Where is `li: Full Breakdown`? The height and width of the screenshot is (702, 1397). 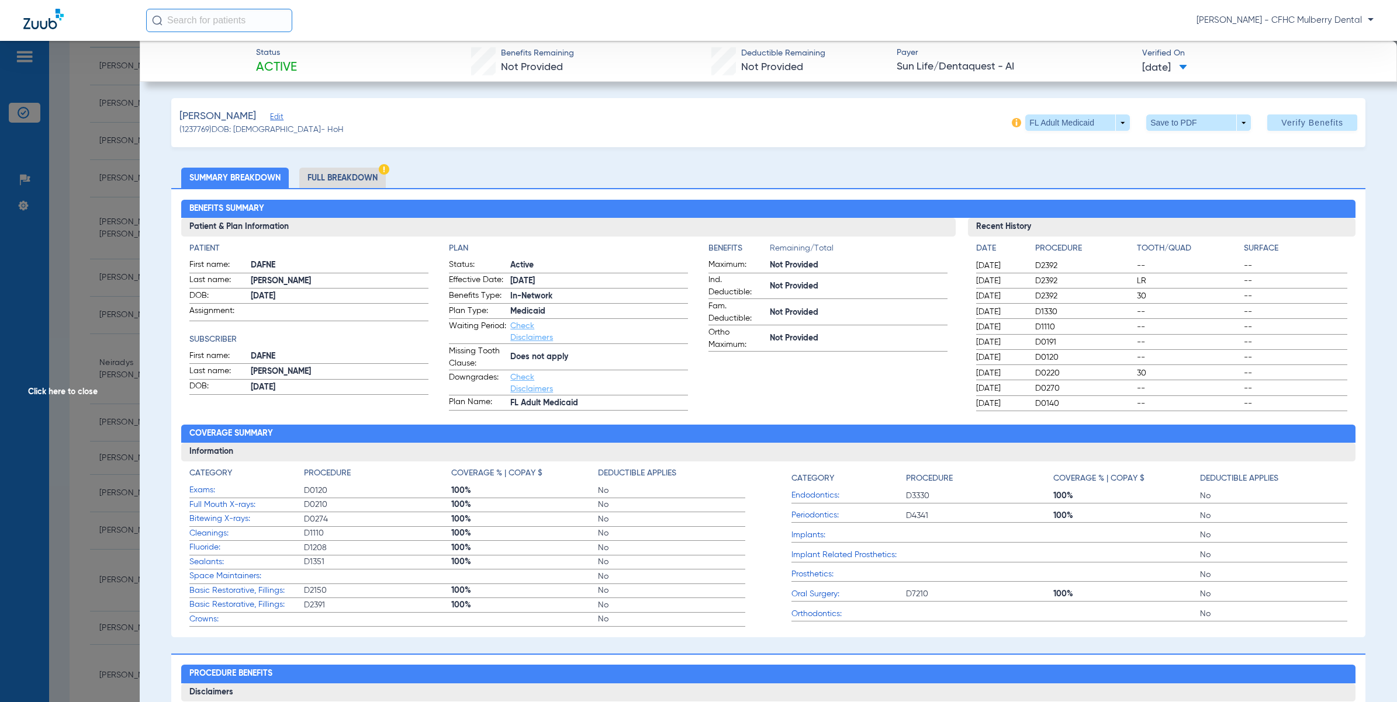
li: Full Breakdown is located at coordinates (342, 178).